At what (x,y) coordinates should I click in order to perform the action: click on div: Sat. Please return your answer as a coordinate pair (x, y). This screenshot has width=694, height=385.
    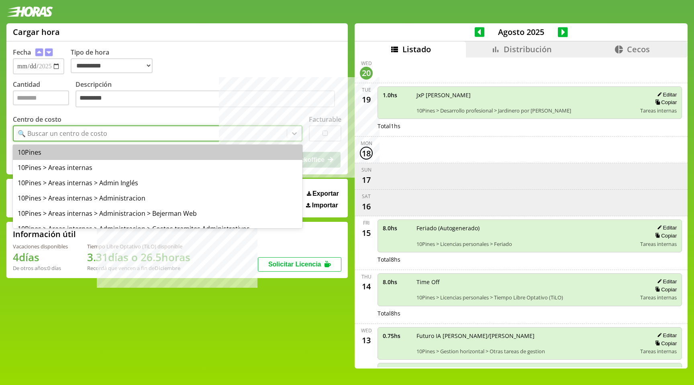
    Looking at the image, I should click on (367, 196).